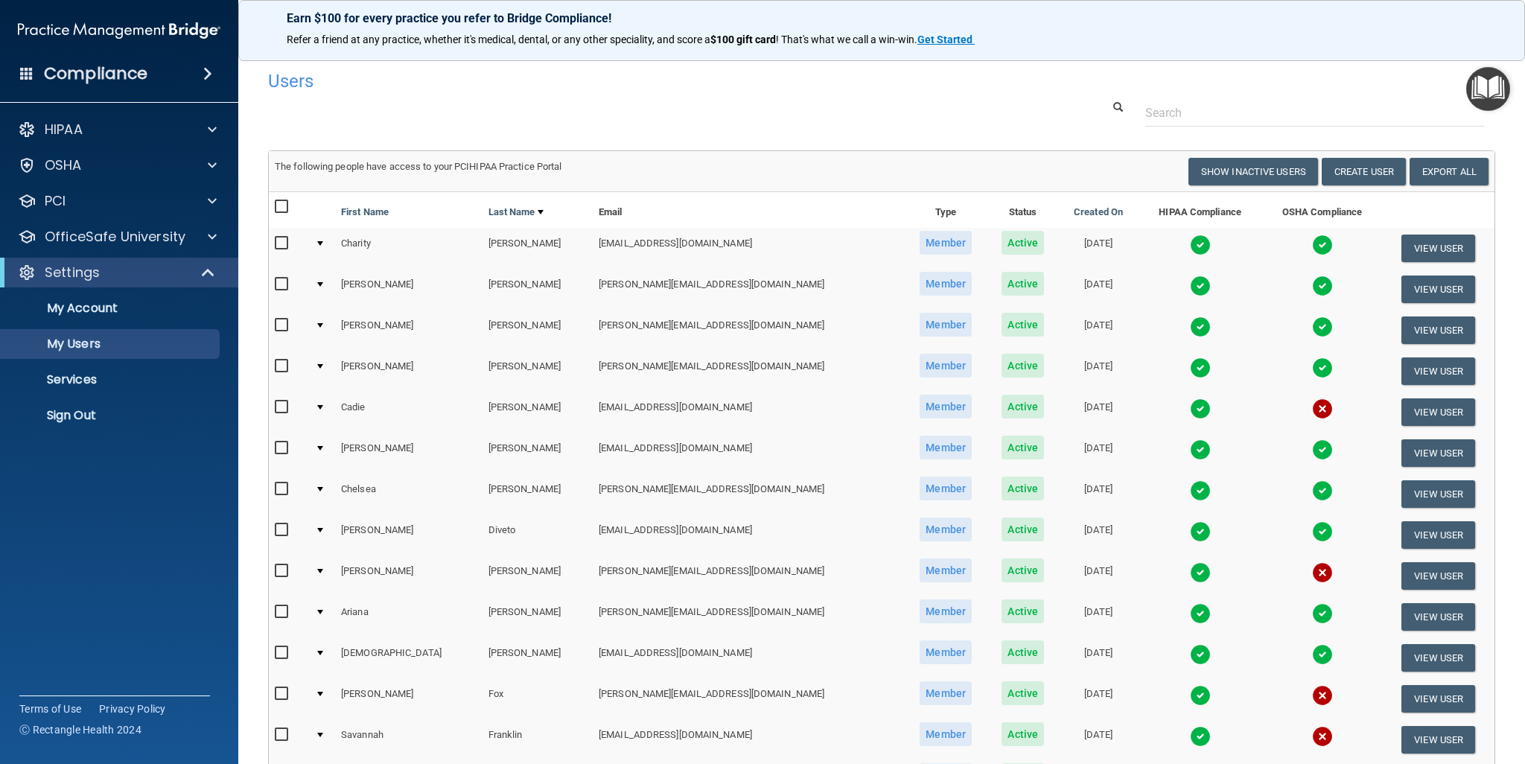  I want to click on p: PCI, so click(55, 201).